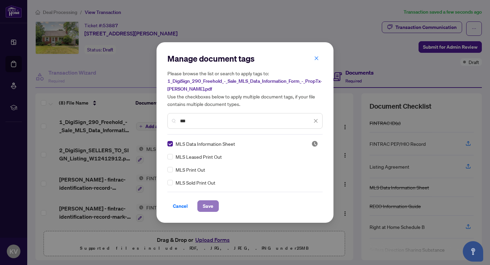 The width and height of the screenshot is (490, 265). Describe the element at coordinates (245, 88) in the screenshot. I see `h5: Please browse the list or search to apply tags to: Use the checkboxes below to apply multiple doc...` at that location.